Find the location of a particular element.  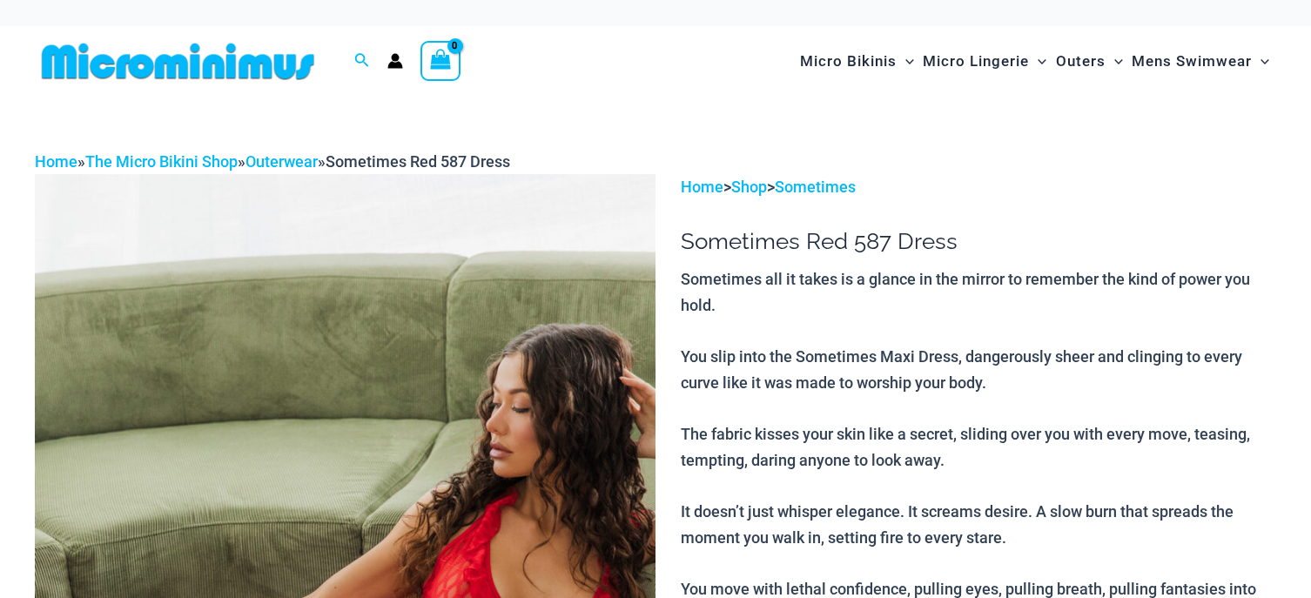

a: Sometimes is located at coordinates (815, 186).